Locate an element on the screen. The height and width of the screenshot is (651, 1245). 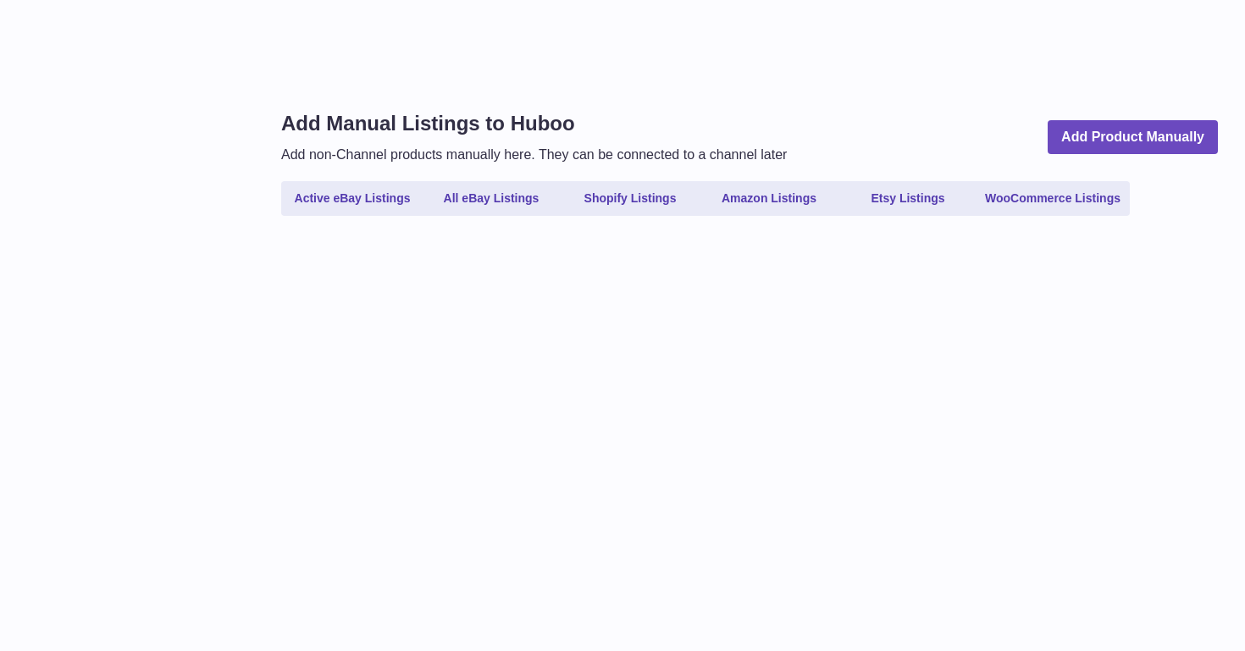
p: Add non-Channel products manually here. They can be connected to a channel later is located at coordinates (533, 155).